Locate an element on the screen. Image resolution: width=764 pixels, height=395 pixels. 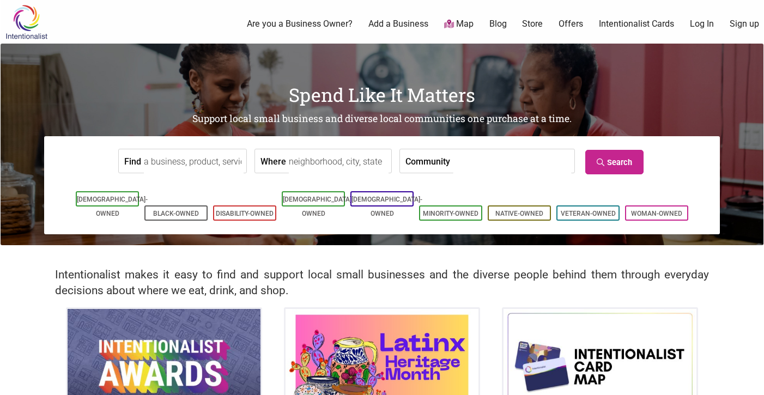
a: Sign up is located at coordinates (744, 24).